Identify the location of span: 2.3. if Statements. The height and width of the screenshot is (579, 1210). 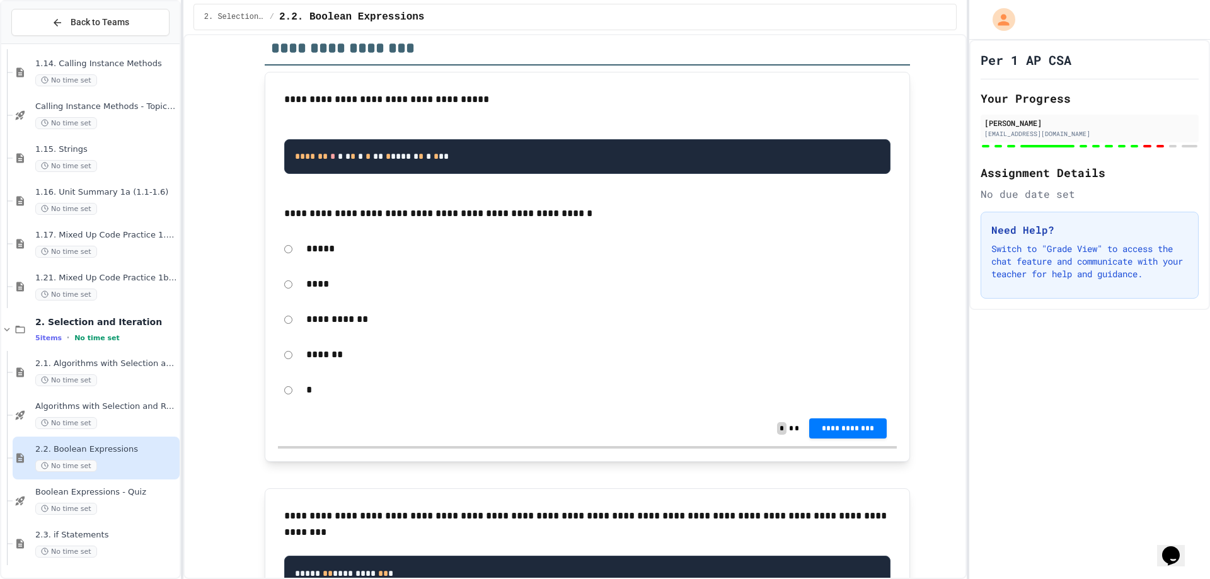
(106, 535).